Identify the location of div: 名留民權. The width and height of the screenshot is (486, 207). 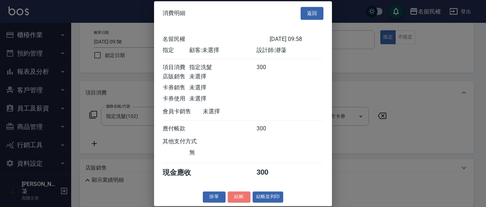
(216, 39).